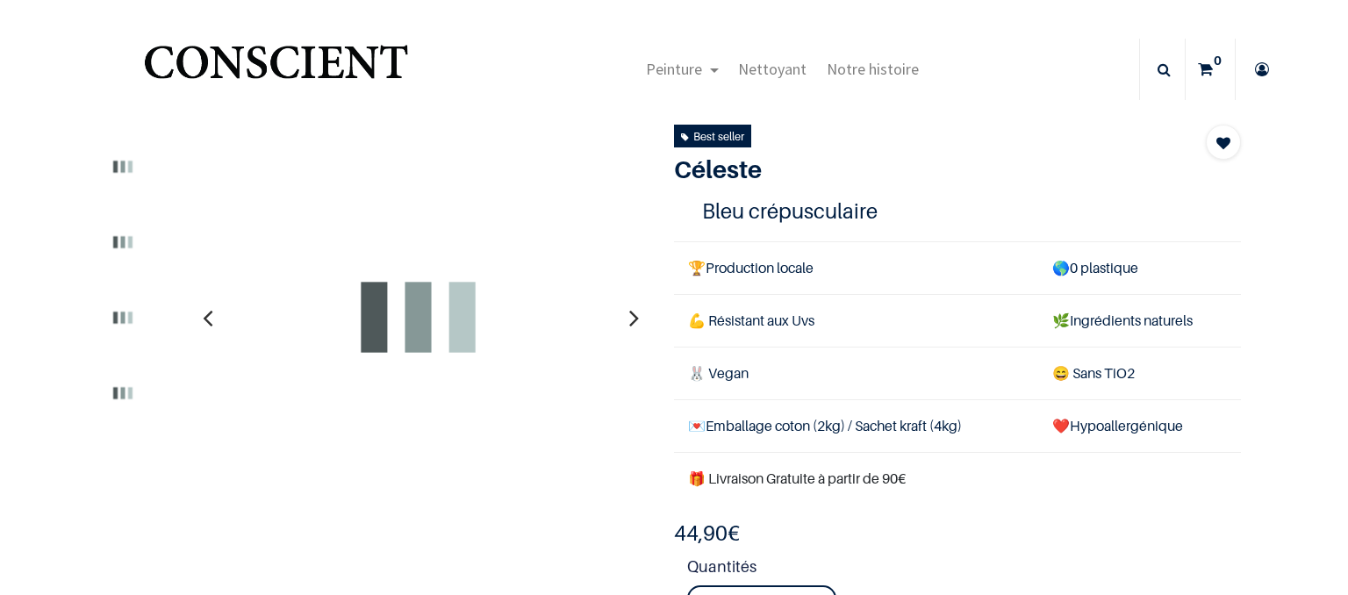 The height and width of the screenshot is (595, 1348). What do you see at coordinates (1223, 142) in the screenshot?
I see `button: Add to wishlist` at bounding box center [1223, 142].